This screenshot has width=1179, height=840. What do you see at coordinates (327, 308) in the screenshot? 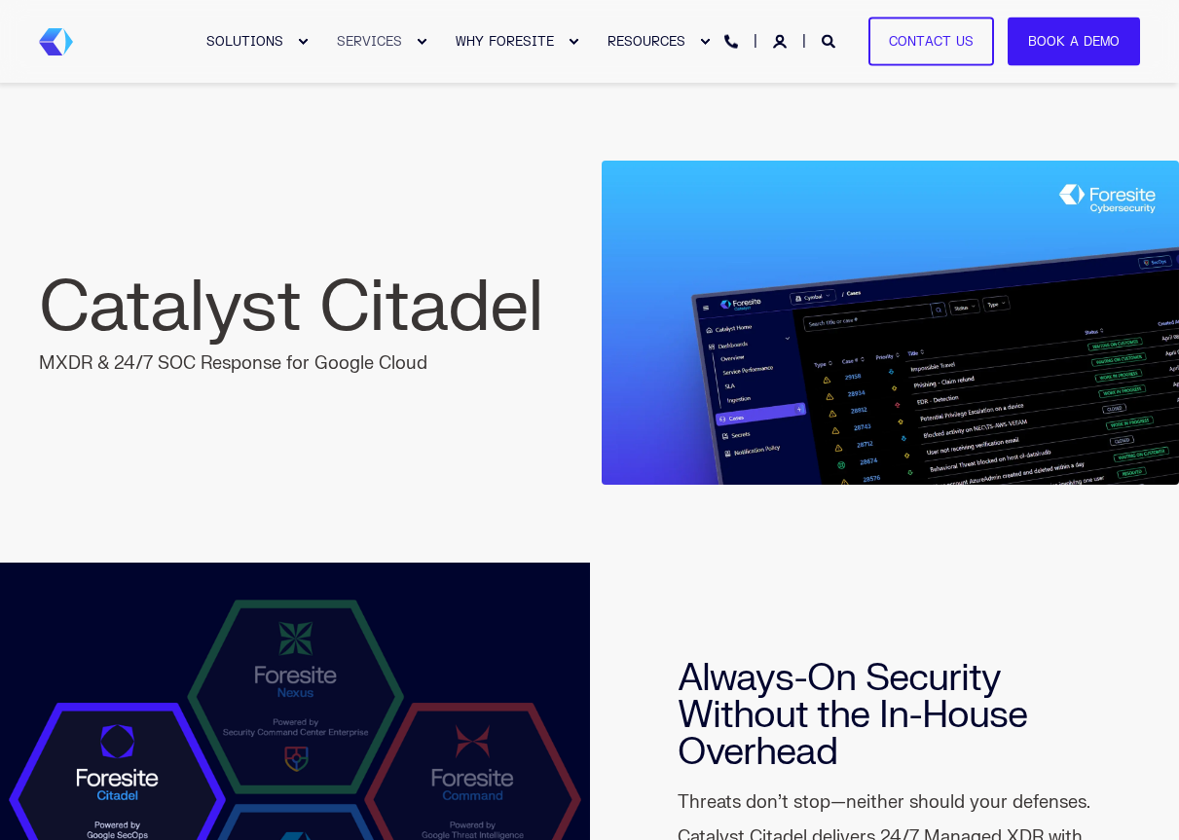
I see `h1: Catalyst Citadel` at bounding box center [327, 308].